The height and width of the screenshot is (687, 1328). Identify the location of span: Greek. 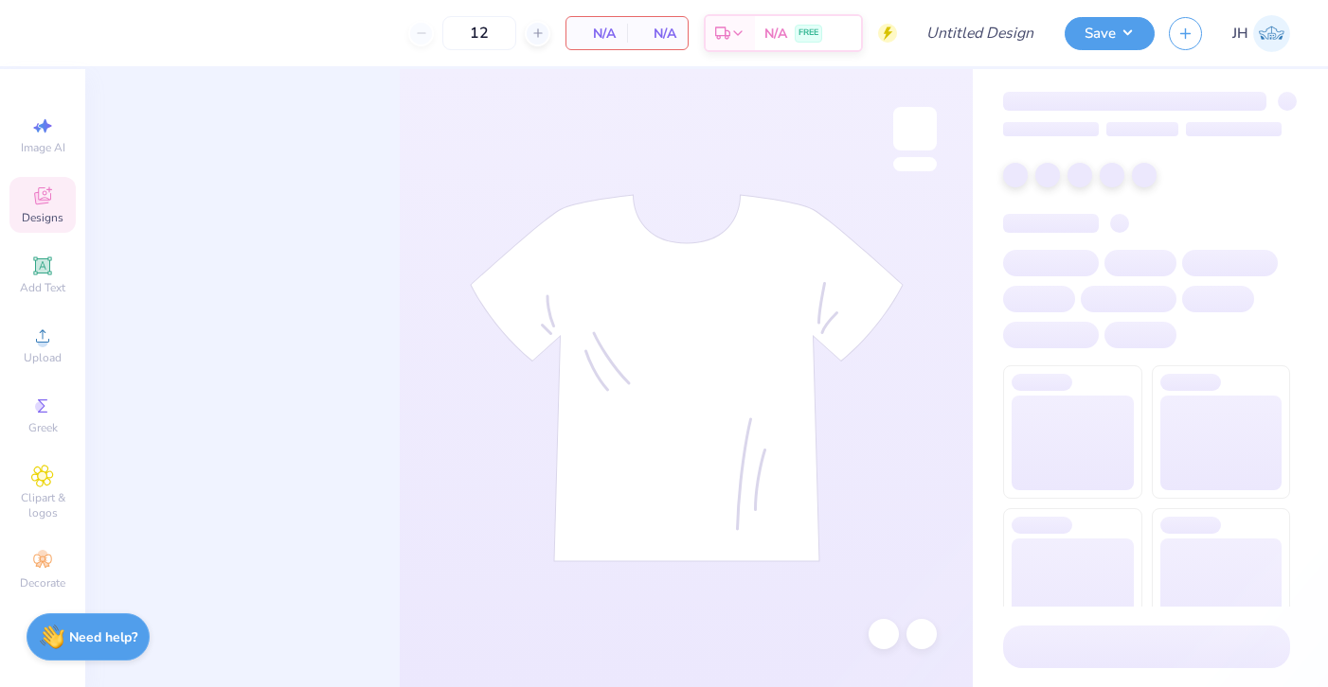
(43, 428).